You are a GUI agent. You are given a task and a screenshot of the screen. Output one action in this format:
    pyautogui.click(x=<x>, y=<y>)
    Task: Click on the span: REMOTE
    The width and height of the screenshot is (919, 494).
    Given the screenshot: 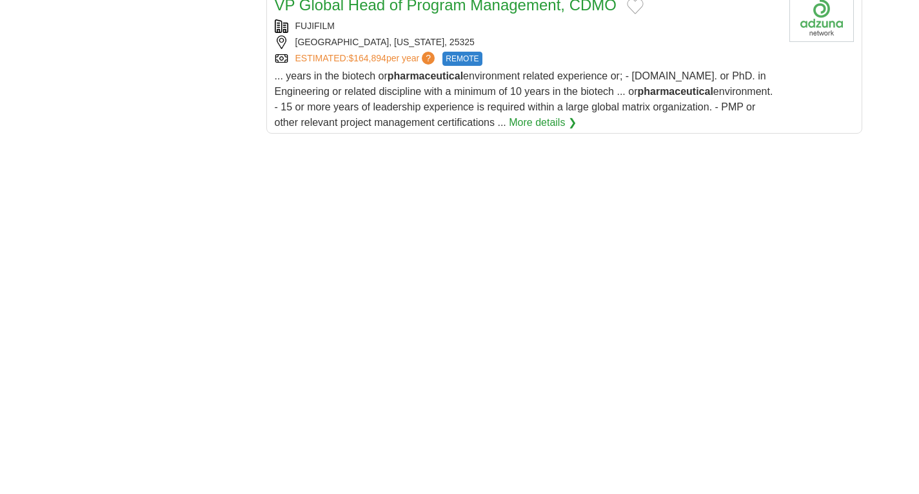 What is the action you would take?
    pyautogui.click(x=462, y=59)
    